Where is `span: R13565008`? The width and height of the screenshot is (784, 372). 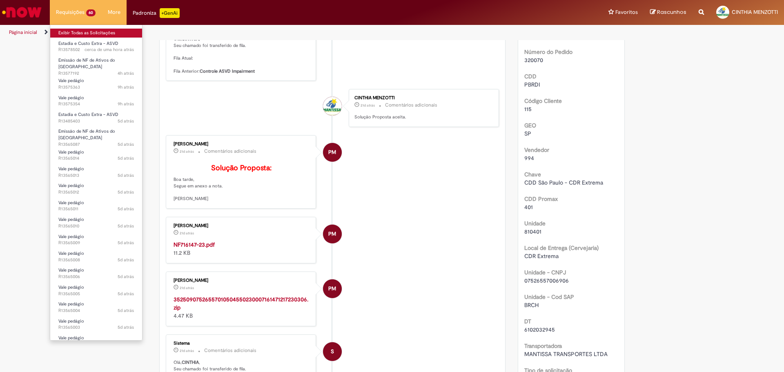 span: R13565008 is located at coordinates (96, 260).